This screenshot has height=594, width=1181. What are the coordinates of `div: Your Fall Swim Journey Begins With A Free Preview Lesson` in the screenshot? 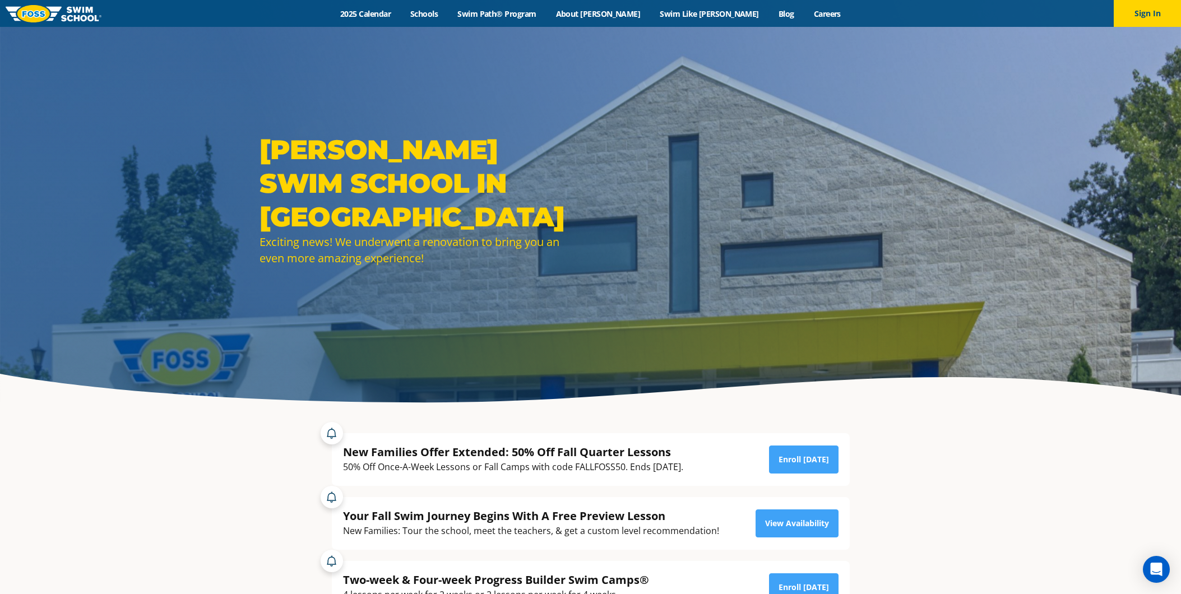 It's located at (531, 515).